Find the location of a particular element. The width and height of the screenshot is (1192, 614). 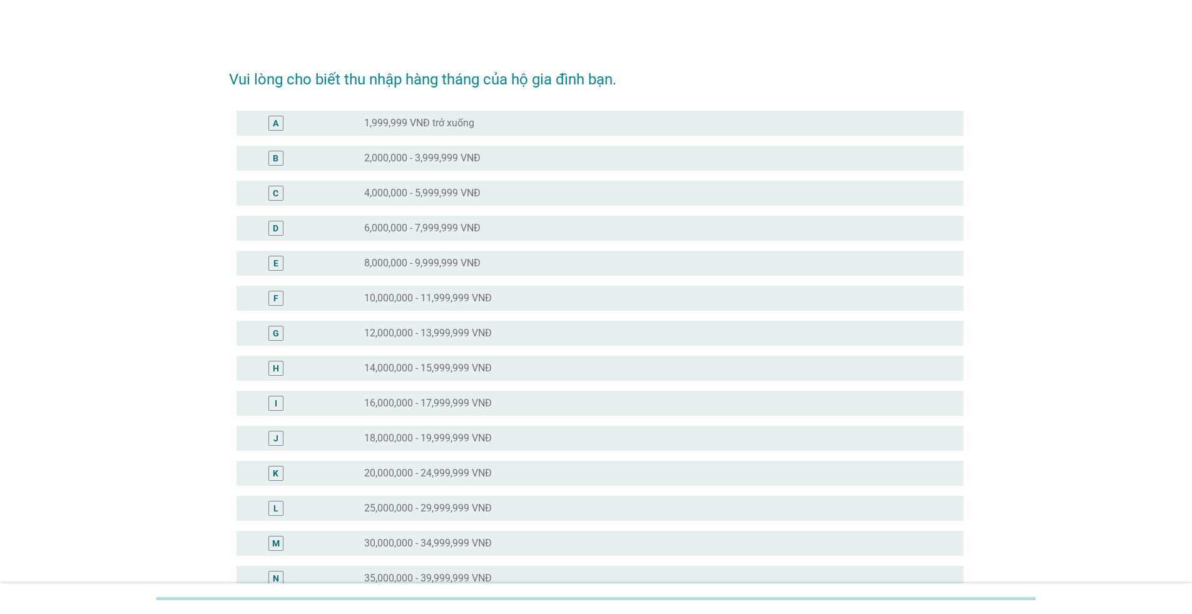

div: C is located at coordinates (275, 193).